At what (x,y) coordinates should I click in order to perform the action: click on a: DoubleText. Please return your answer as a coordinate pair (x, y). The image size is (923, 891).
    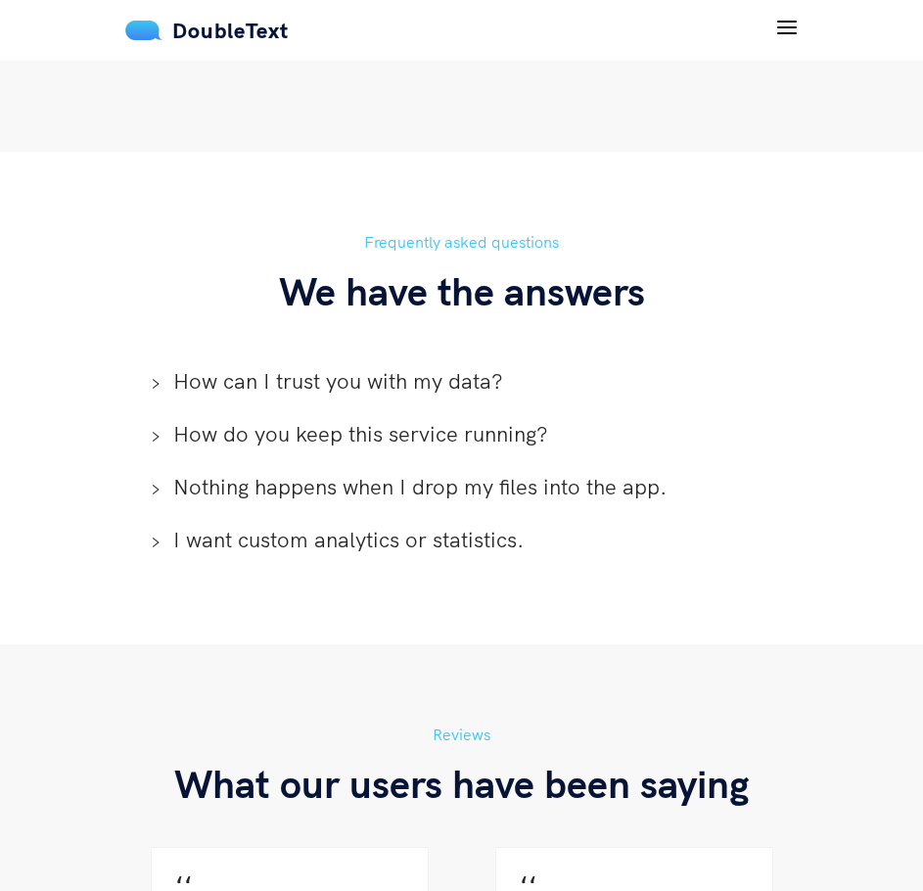
    Looking at the image, I should click on (207, 30).